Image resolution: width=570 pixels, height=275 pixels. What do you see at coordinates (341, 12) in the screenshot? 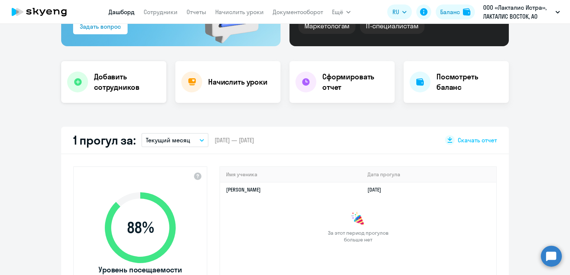
I see `button: Ещё` at bounding box center [341, 12].